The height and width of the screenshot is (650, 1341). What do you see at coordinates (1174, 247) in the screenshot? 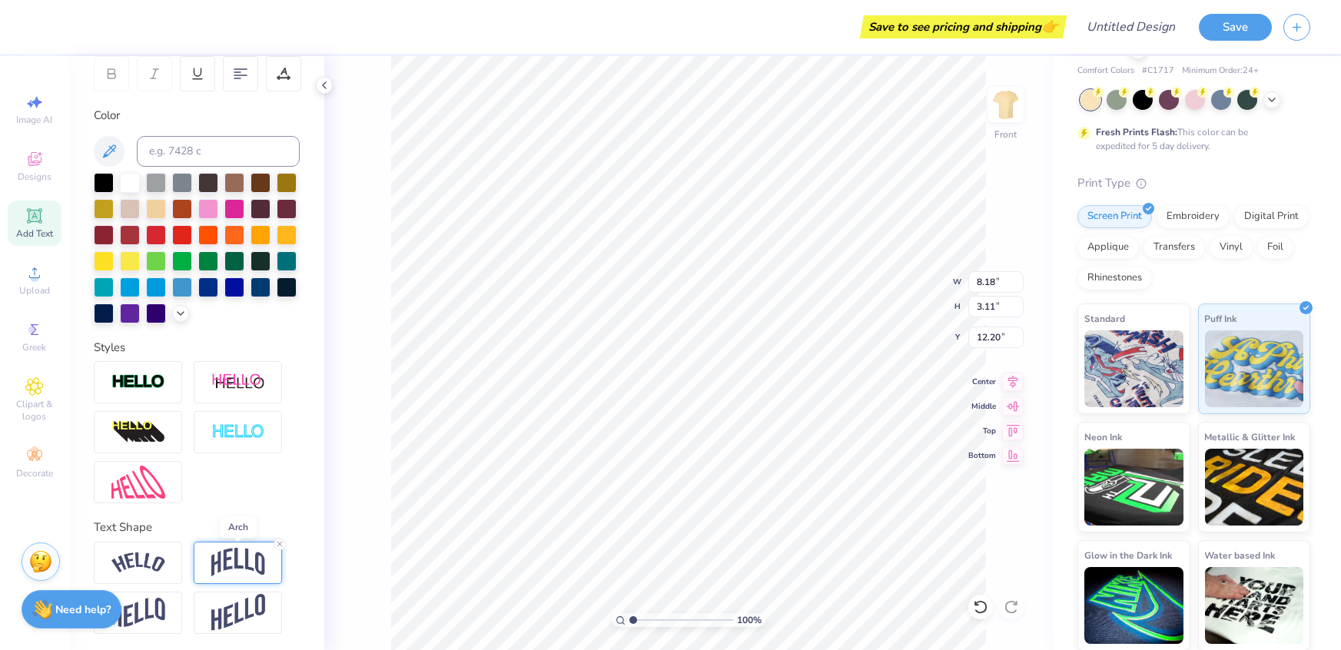
I see `div: Transfers` at bounding box center [1174, 247].